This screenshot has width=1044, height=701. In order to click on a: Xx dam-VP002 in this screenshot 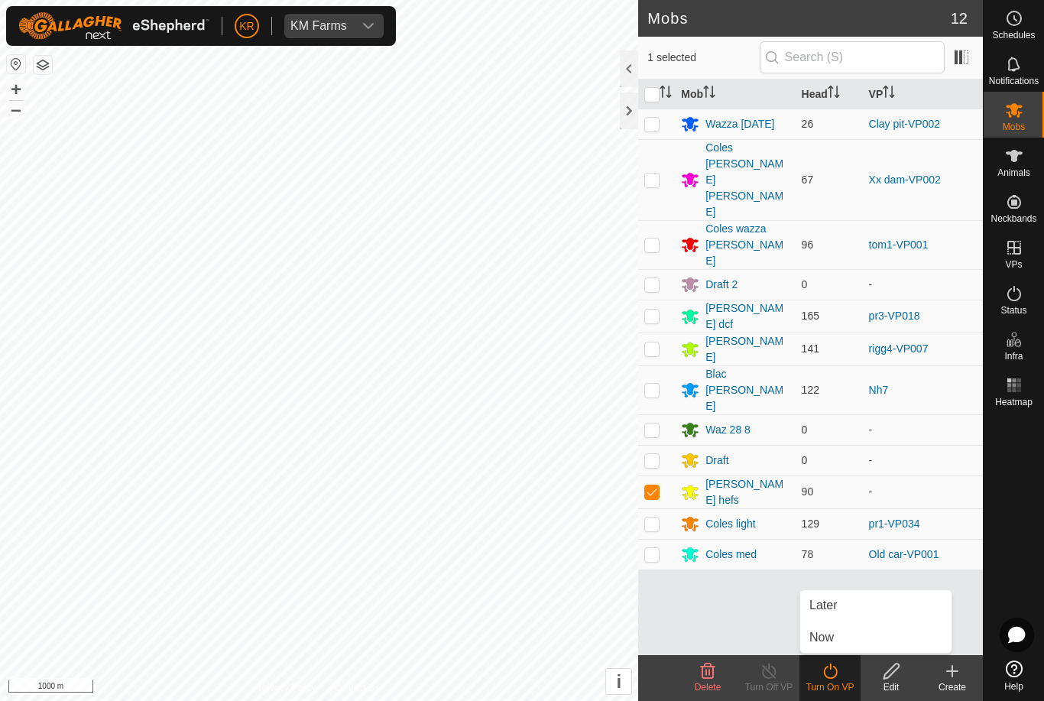, I will do `click(905, 180)`.